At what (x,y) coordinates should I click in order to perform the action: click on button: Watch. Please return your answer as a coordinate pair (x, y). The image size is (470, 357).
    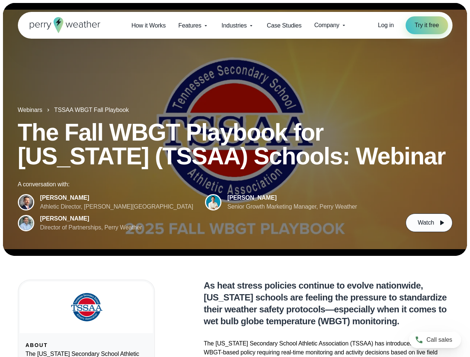
    Looking at the image, I should click on (429, 223).